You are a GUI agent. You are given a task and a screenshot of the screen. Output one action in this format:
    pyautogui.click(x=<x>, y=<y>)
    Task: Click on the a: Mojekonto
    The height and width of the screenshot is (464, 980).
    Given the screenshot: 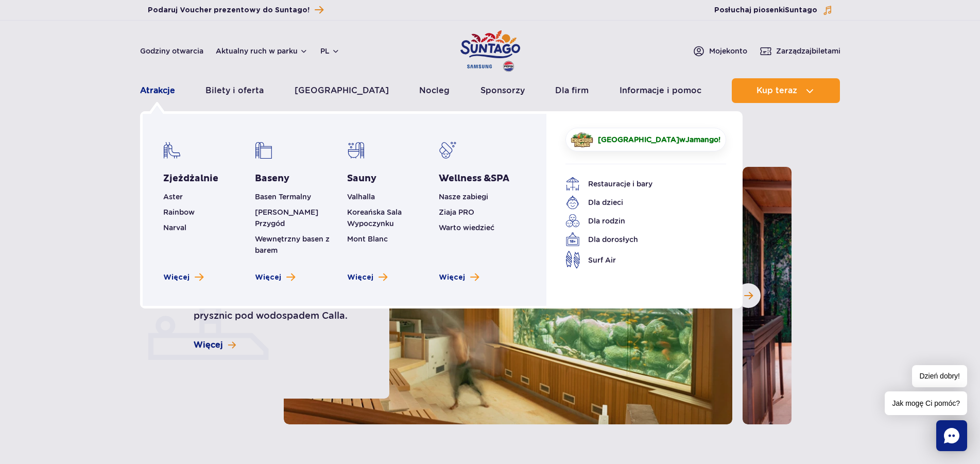 What is the action you would take?
    pyautogui.click(x=720, y=51)
    